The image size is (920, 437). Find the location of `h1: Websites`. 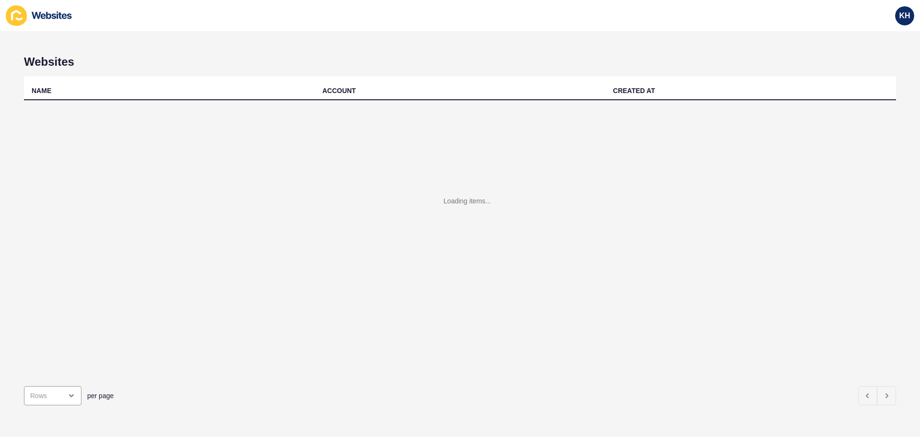

h1: Websites is located at coordinates (460, 62).